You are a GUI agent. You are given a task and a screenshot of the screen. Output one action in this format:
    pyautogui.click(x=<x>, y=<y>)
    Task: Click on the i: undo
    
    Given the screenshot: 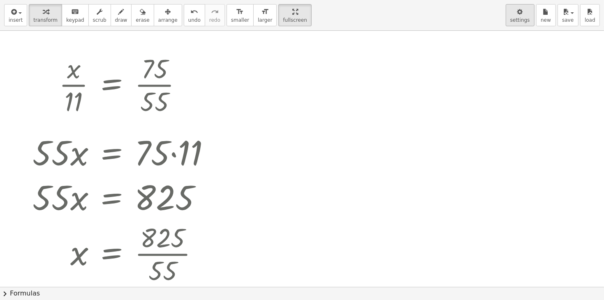 What is the action you would take?
    pyautogui.click(x=194, y=12)
    